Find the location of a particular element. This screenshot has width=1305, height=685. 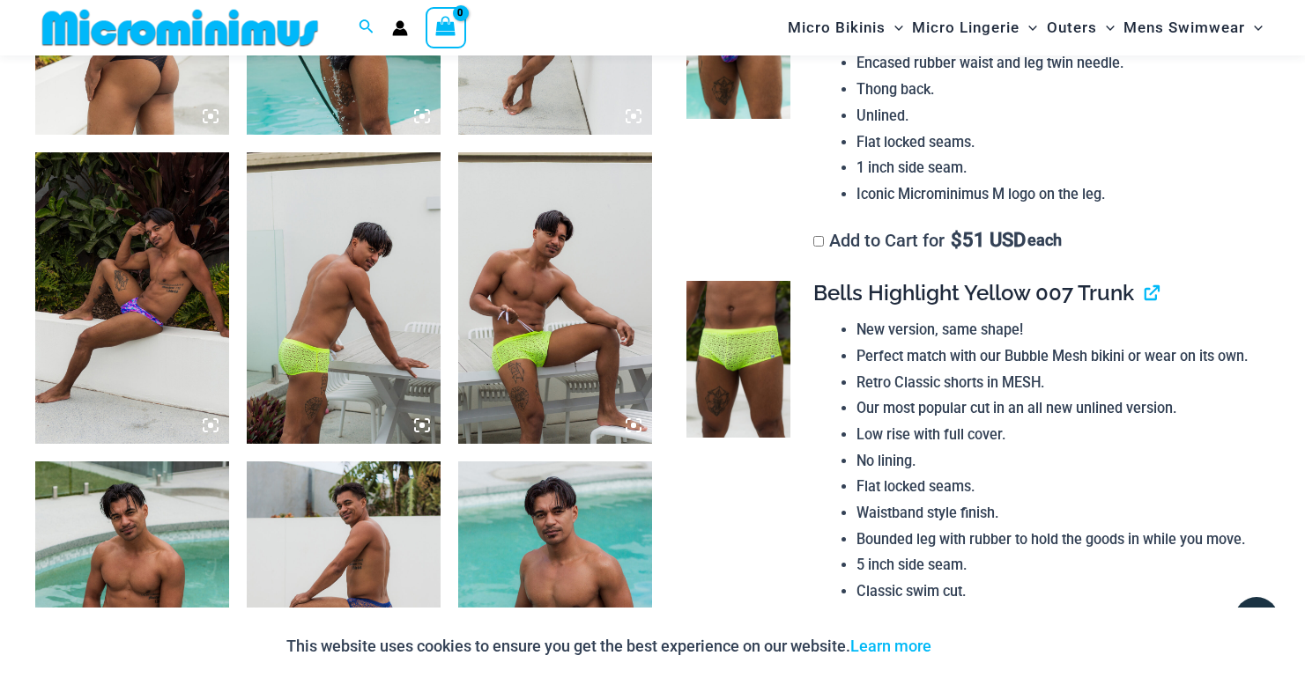

img: Coral Coast Island Dream 005 Thong is located at coordinates (132, 298).